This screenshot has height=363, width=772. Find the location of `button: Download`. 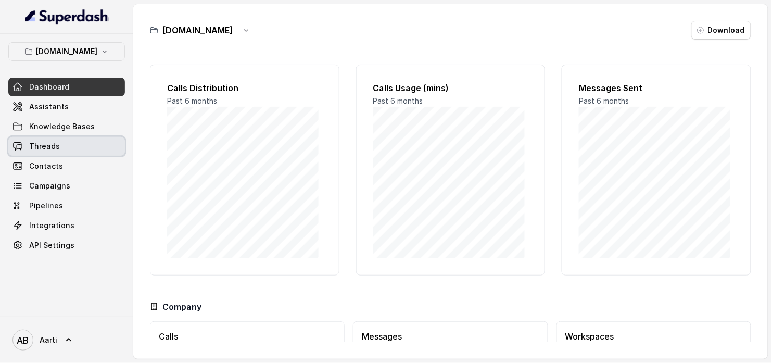

button: Download is located at coordinates (721, 30).